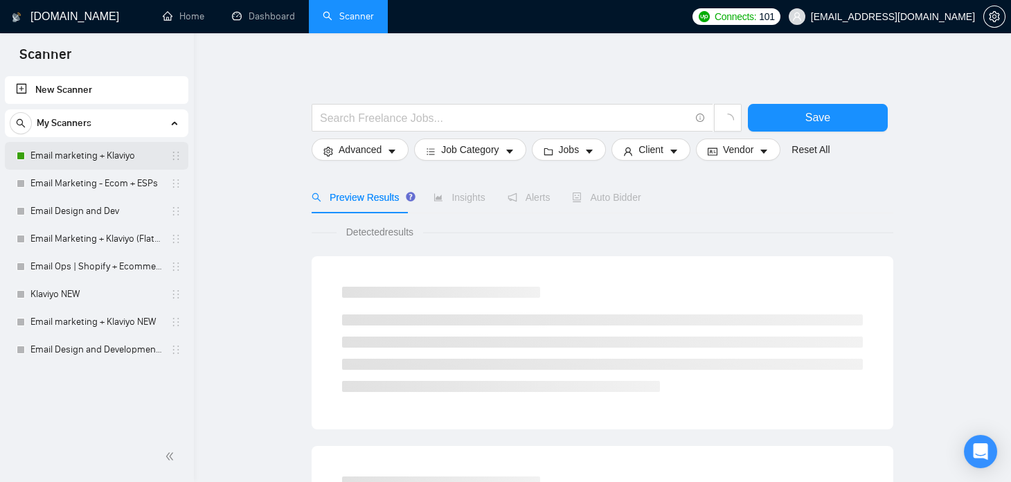  I want to click on span: loading, so click(728, 120).